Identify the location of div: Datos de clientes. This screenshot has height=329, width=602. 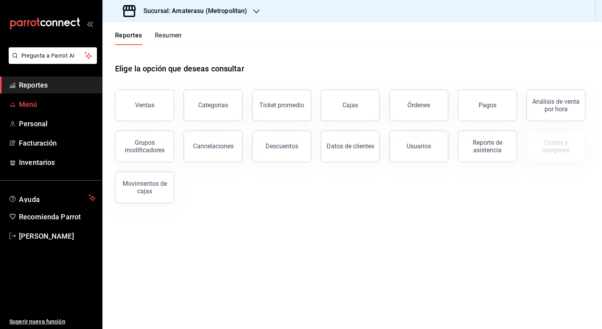
(350, 146).